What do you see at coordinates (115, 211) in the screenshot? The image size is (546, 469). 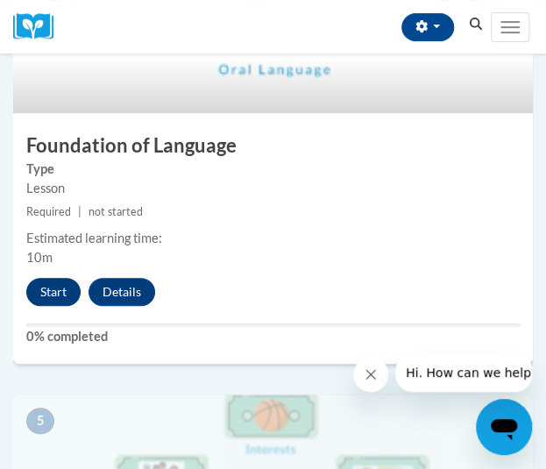 I see `span: not started` at bounding box center [115, 211].